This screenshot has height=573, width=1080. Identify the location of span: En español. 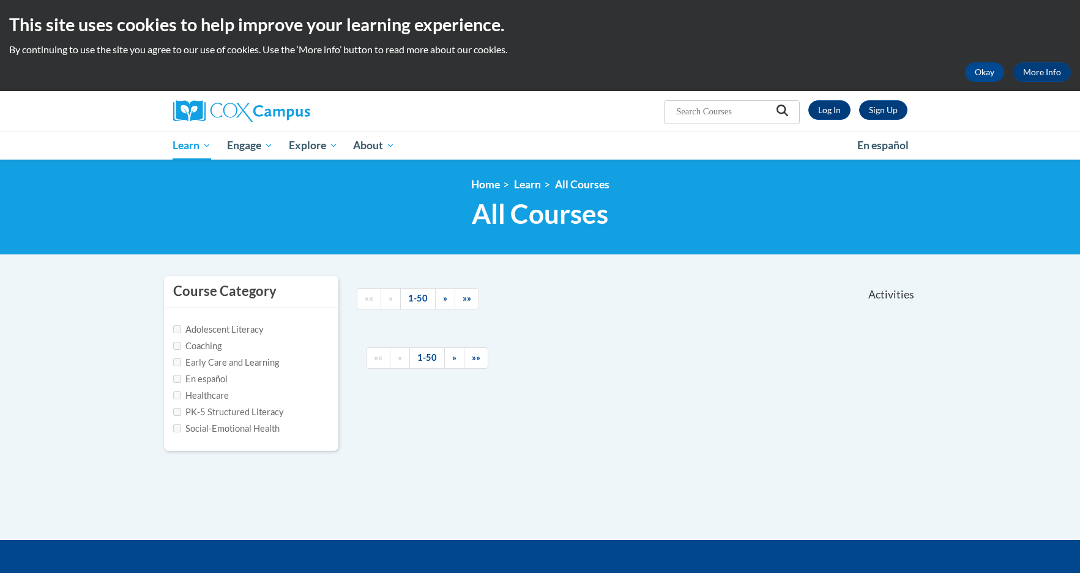
(883, 145).